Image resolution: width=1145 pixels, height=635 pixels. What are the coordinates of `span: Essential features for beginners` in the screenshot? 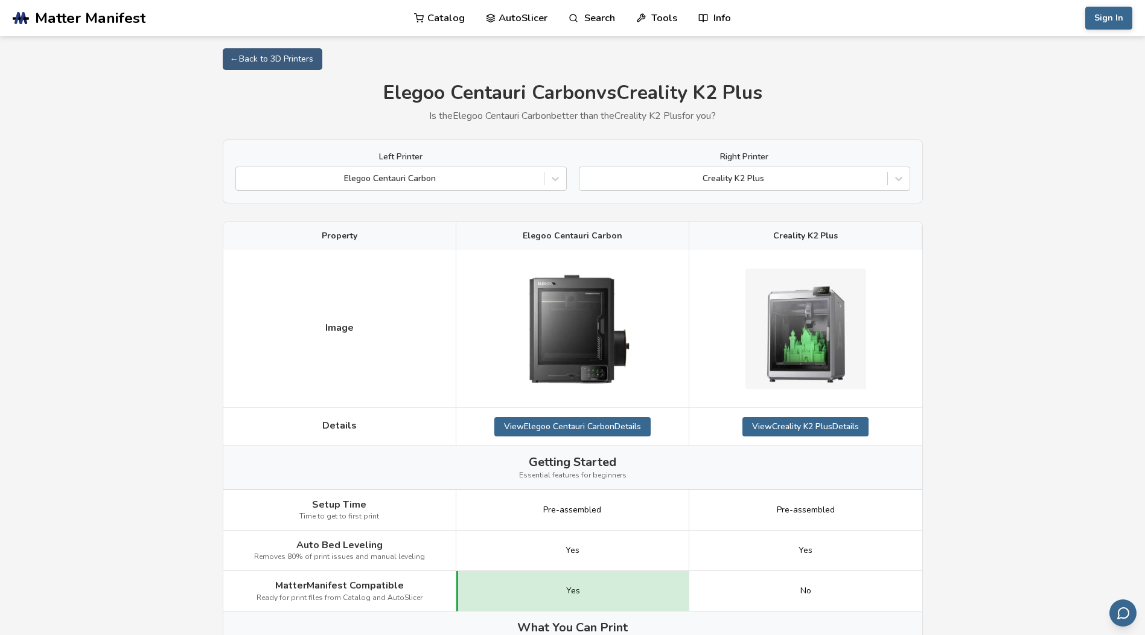 It's located at (573, 476).